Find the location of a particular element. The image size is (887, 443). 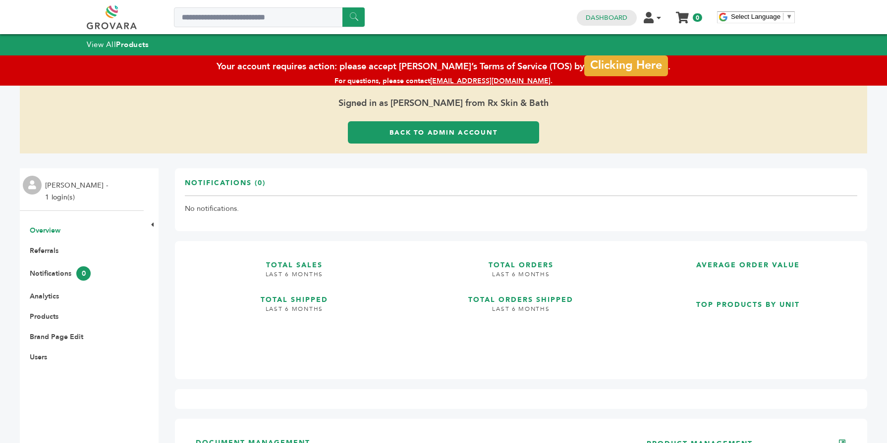

a: Dashboard is located at coordinates (607, 18).